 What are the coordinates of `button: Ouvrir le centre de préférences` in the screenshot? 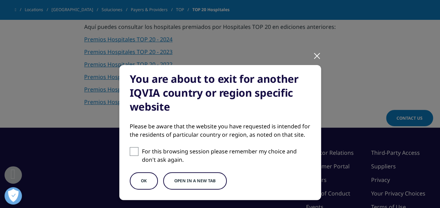 It's located at (13, 196).